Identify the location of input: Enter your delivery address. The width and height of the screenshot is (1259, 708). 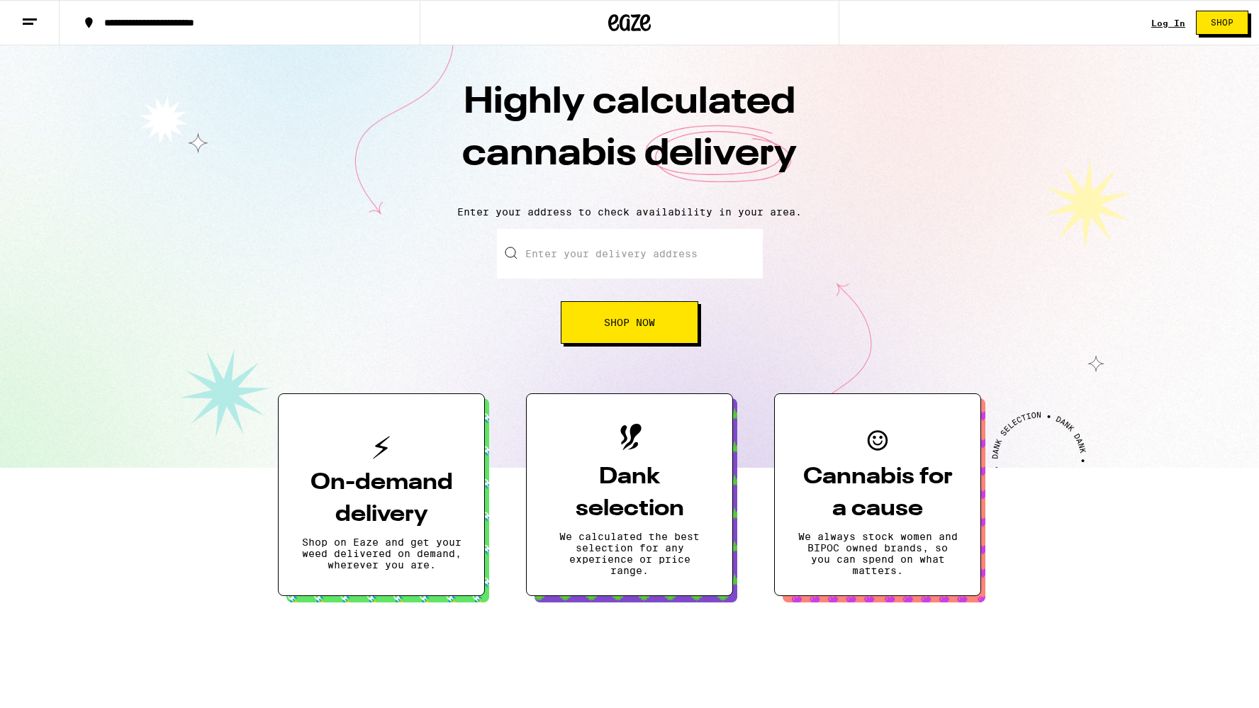
(630, 254).